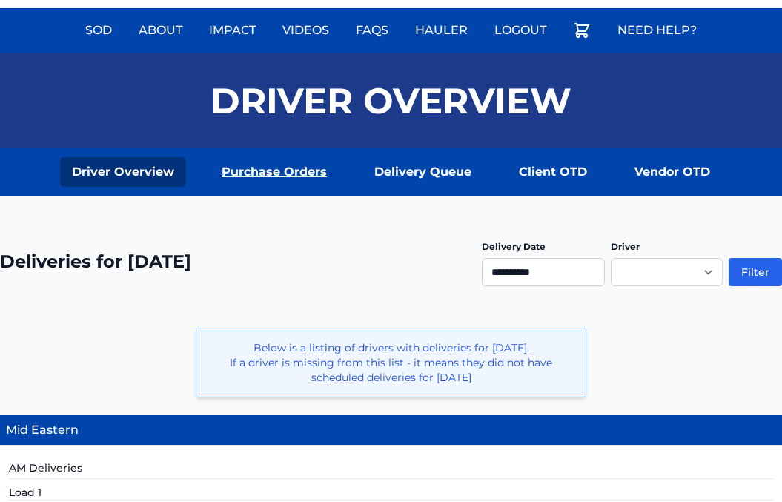 This screenshot has width=782, height=502. What do you see at coordinates (514, 246) in the screenshot?
I see `label: Delivery Date` at bounding box center [514, 246].